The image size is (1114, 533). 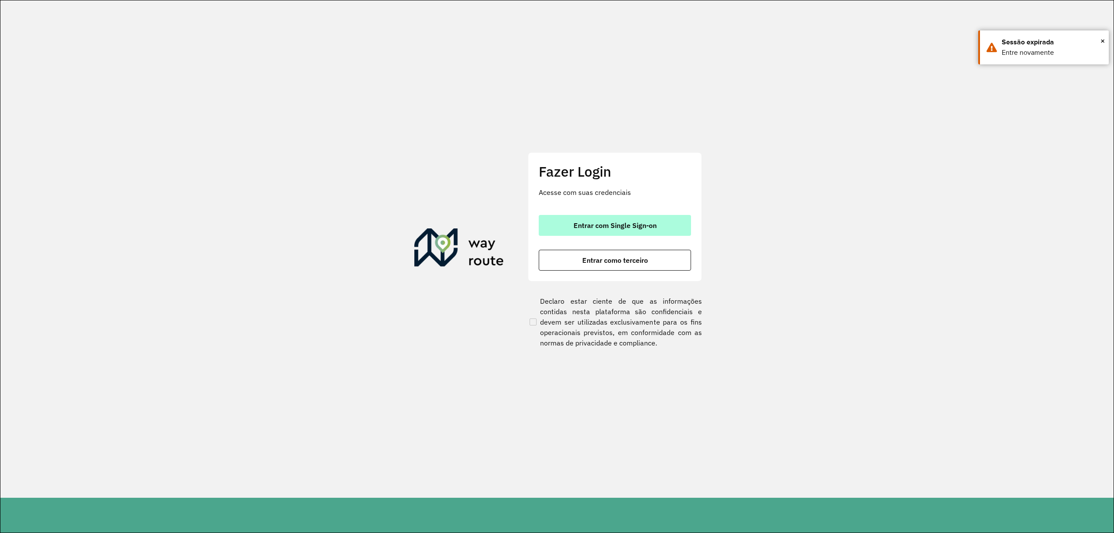 What do you see at coordinates (615, 260) in the screenshot?
I see `span: Entrar como terceiro` at bounding box center [615, 260].